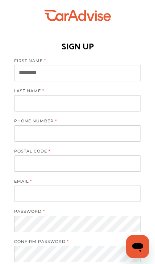  What do you see at coordinates (74, 152) in the screenshot?
I see `label: POSTAL CODE` at bounding box center [74, 152].